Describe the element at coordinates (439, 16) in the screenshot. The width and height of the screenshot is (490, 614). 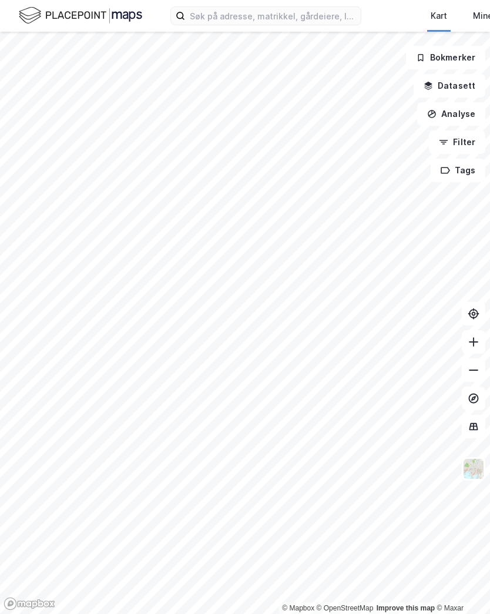
I see `div: Kart` at that location.